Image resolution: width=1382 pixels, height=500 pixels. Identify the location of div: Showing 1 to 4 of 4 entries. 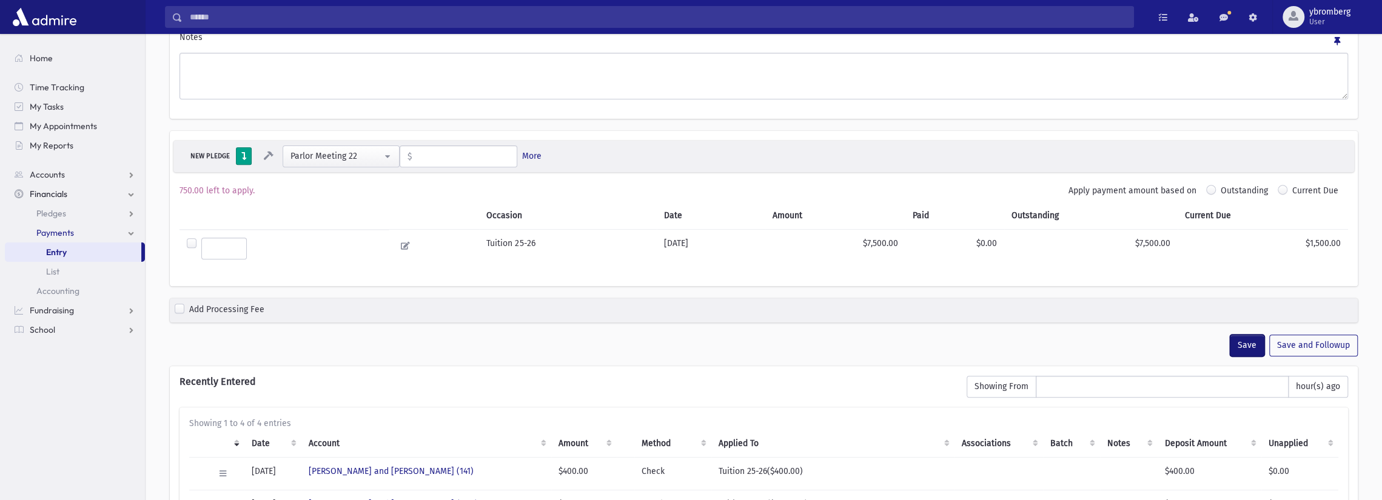
(763, 423).